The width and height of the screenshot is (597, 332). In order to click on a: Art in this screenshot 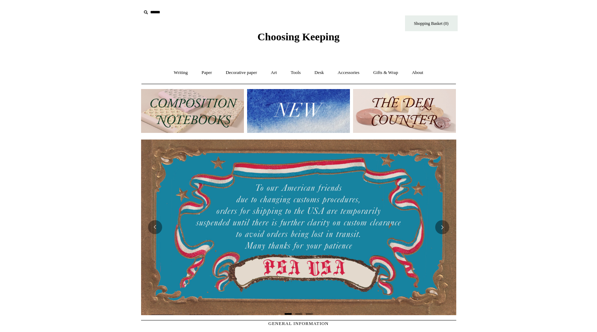, I will do `click(274, 73)`.